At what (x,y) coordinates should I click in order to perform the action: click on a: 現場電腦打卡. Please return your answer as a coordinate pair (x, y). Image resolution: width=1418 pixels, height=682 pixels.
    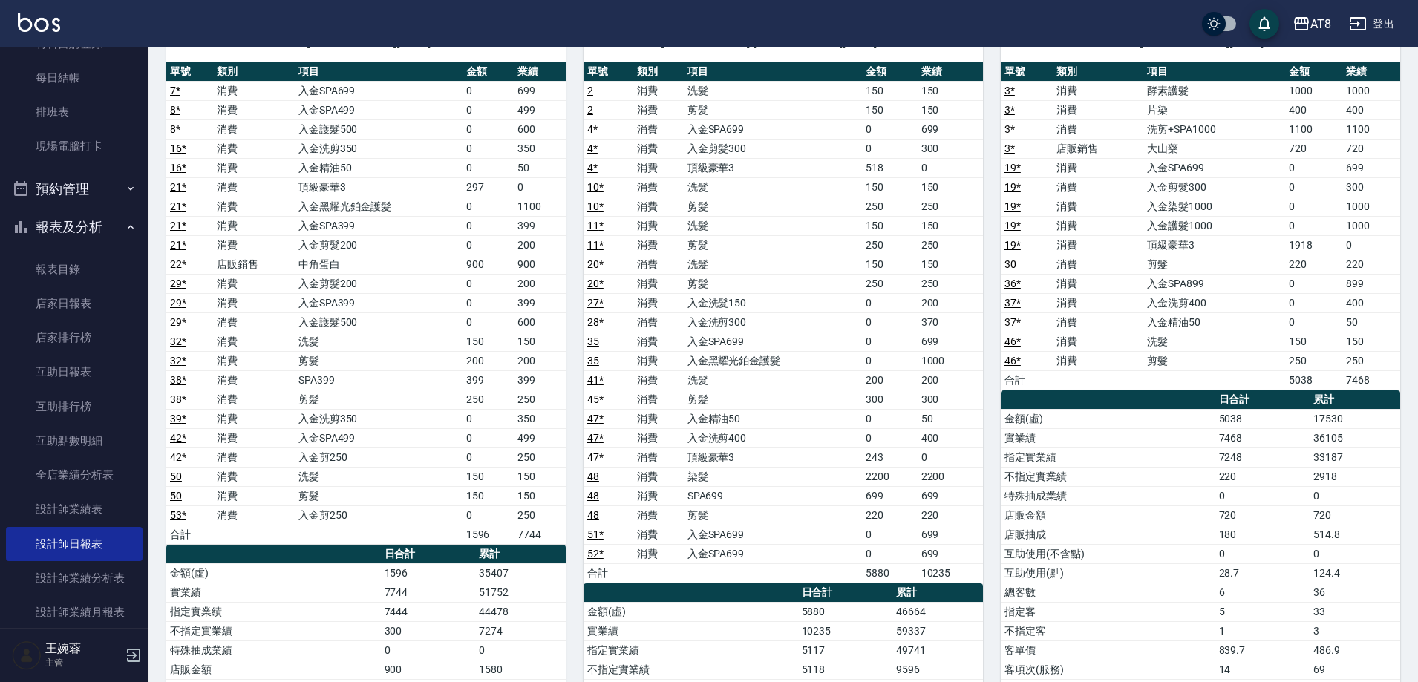
    Looking at the image, I should click on (74, 146).